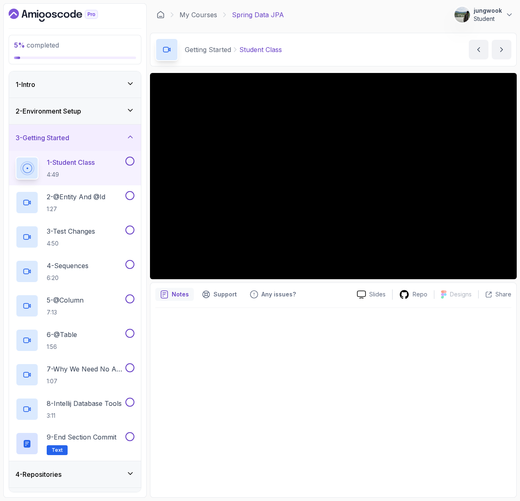 The image size is (520, 501). I want to click on button: notes button, so click(175, 294).